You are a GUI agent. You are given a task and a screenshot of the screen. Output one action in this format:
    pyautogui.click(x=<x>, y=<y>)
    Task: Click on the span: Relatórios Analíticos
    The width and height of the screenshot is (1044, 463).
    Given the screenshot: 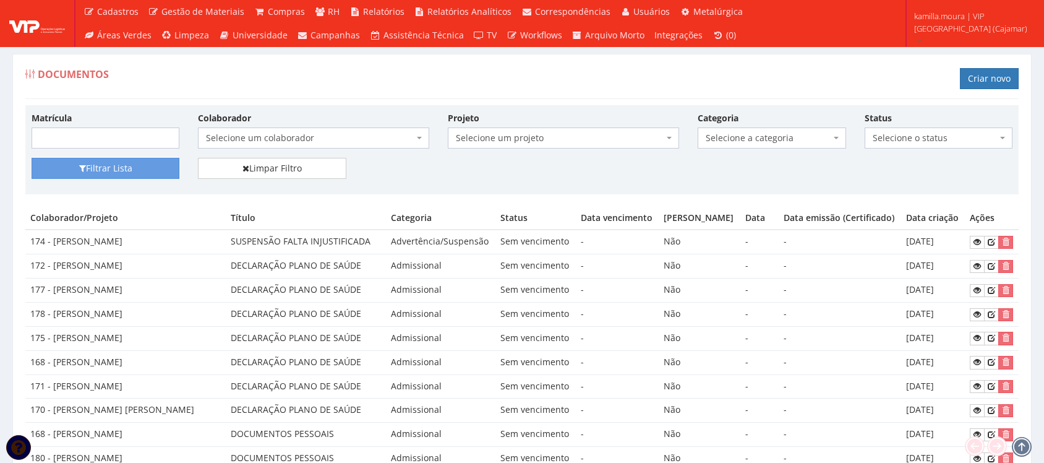 What is the action you would take?
    pyautogui.click(x=469, y=11)
    